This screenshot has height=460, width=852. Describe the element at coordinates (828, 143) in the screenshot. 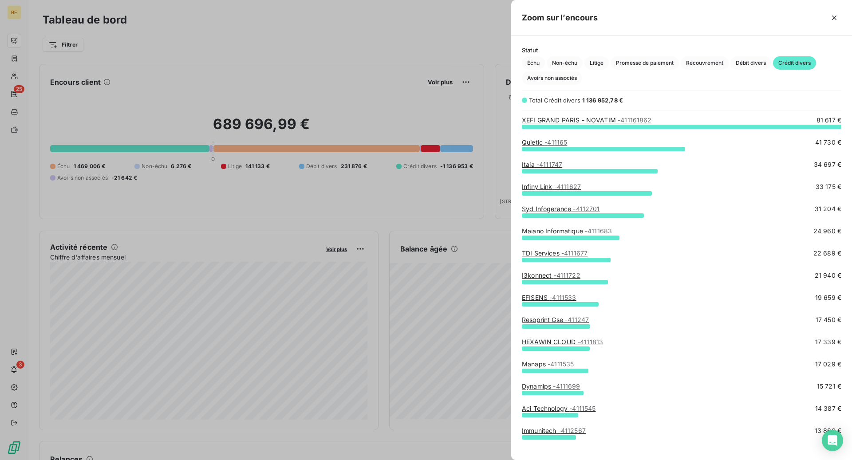

I see `span: 41 730 €` at that location.